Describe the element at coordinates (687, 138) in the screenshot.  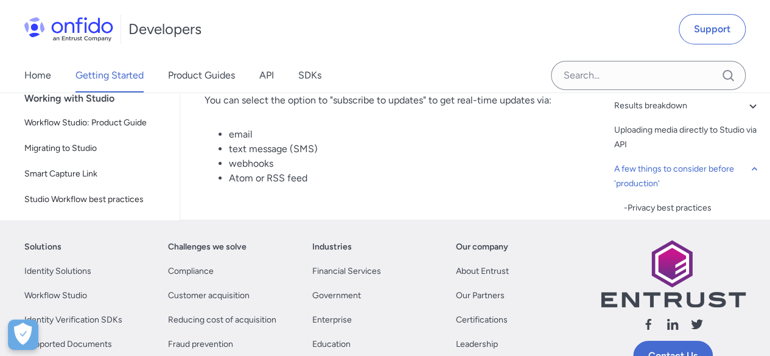
I see `div: Uploading media directly to Studio via API` at that location.